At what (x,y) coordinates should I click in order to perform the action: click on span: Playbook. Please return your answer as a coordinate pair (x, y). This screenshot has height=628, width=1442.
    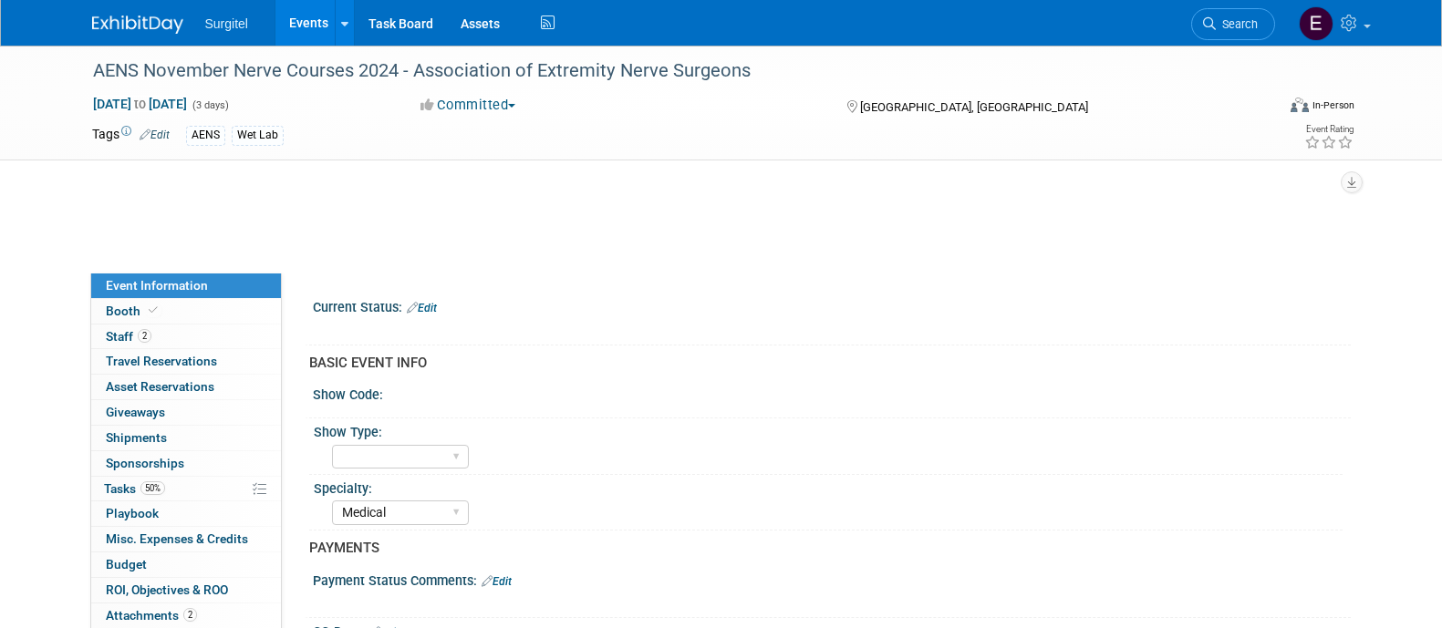
    Looking at the image, I should click on (132, 513).